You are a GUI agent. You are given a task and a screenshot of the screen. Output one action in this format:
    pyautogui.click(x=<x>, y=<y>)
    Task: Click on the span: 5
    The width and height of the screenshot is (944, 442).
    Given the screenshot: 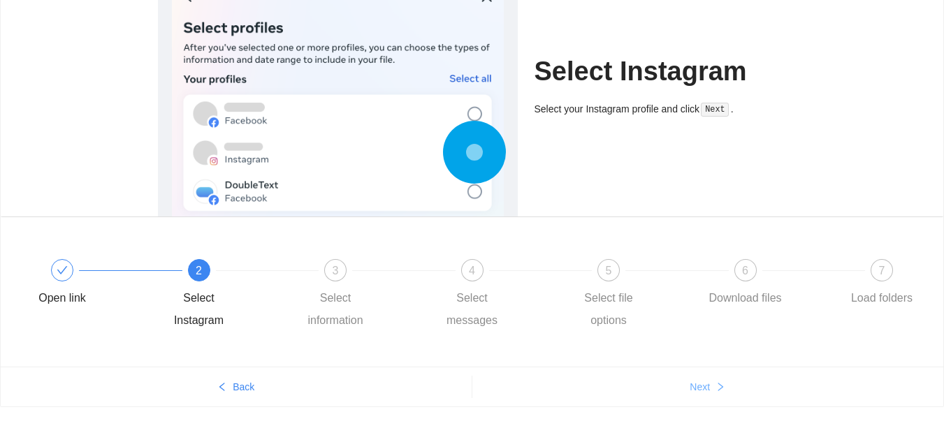 What is the action you would take?
    pyautogui.click(x=609, y=270)
    